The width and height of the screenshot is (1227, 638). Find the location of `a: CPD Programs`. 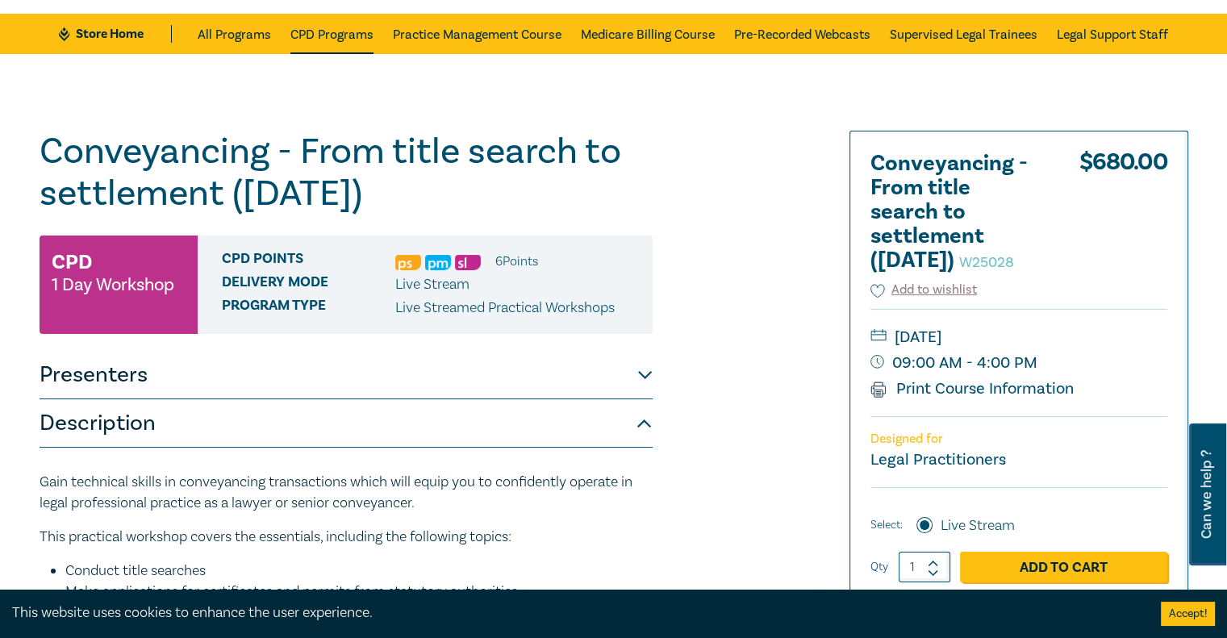

a: CPD Programs is located at coordinates (332, 34).